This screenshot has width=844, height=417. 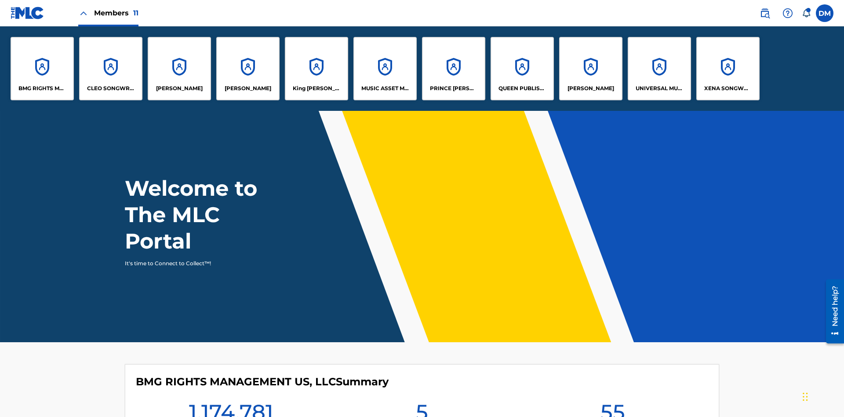 What do you see at coordinates (42, 69) in the screenshot?
I see `a: AccountsBMG RIGHTS MANAGEMENT US, LLC` at bounding box center [42, 69].